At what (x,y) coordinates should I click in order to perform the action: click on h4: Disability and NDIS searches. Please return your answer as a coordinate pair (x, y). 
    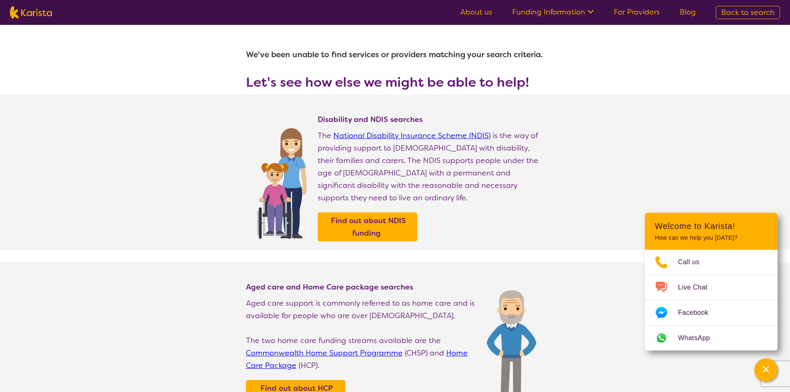
    Looking at the image, I should click on (431, 119).